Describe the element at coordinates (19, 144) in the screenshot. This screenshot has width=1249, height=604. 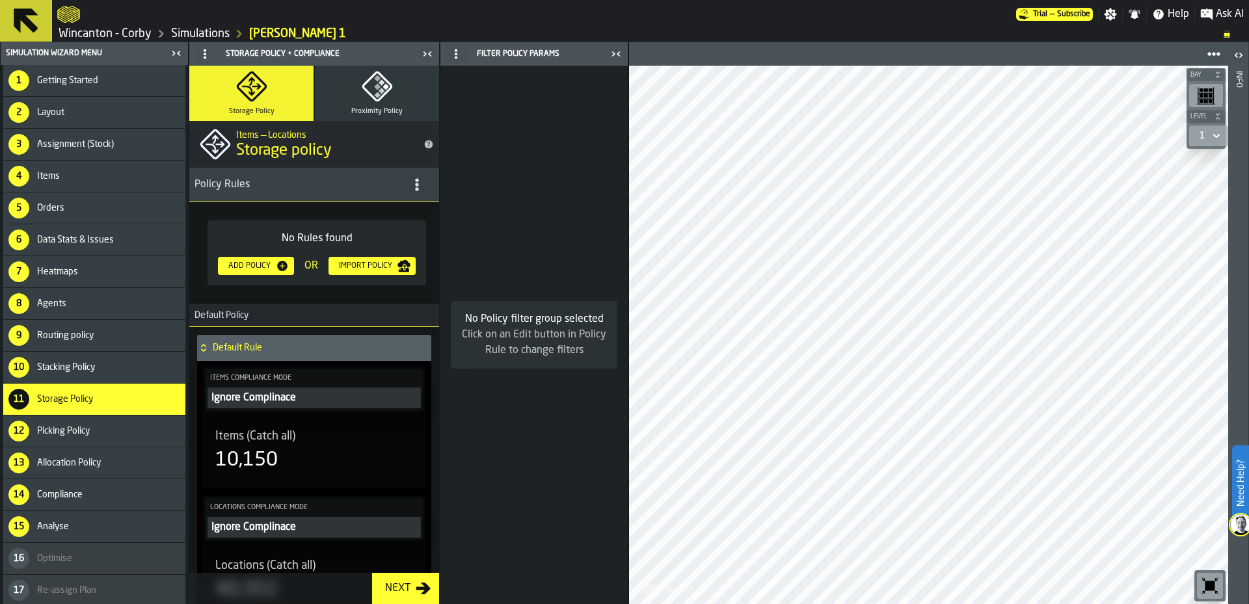
I see `div: 3` at that location.